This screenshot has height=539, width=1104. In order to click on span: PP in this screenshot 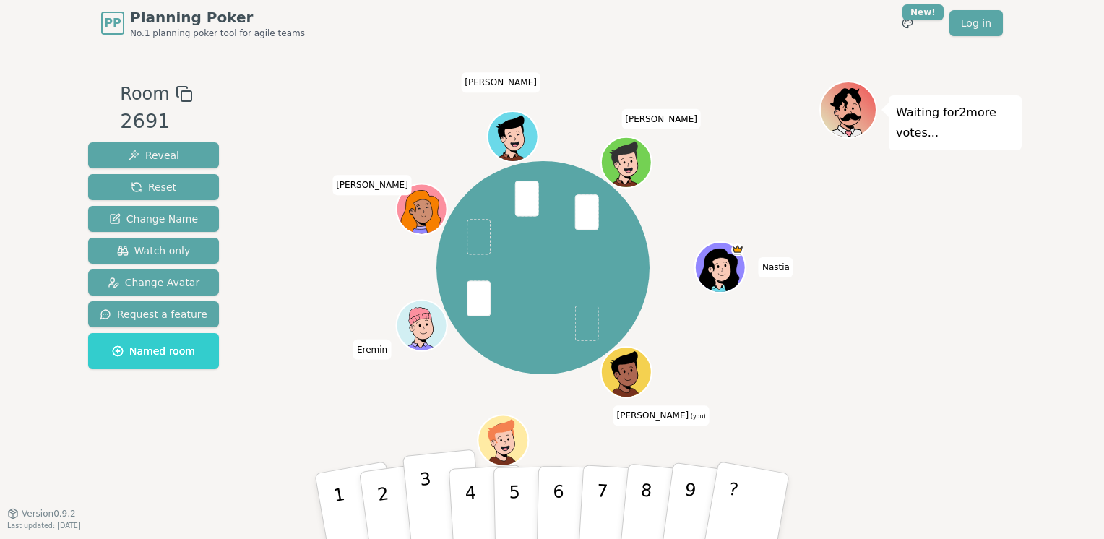, I will do `click(112, 23)`.